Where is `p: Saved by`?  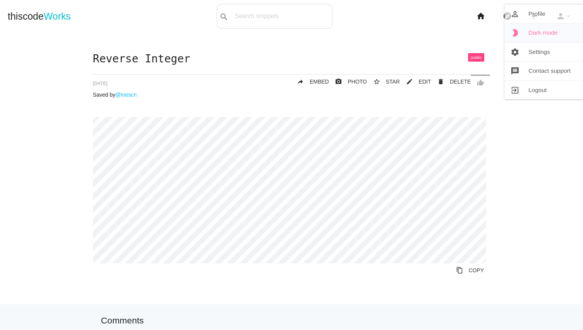 p: Saved by is located at coordinates (291, 95).